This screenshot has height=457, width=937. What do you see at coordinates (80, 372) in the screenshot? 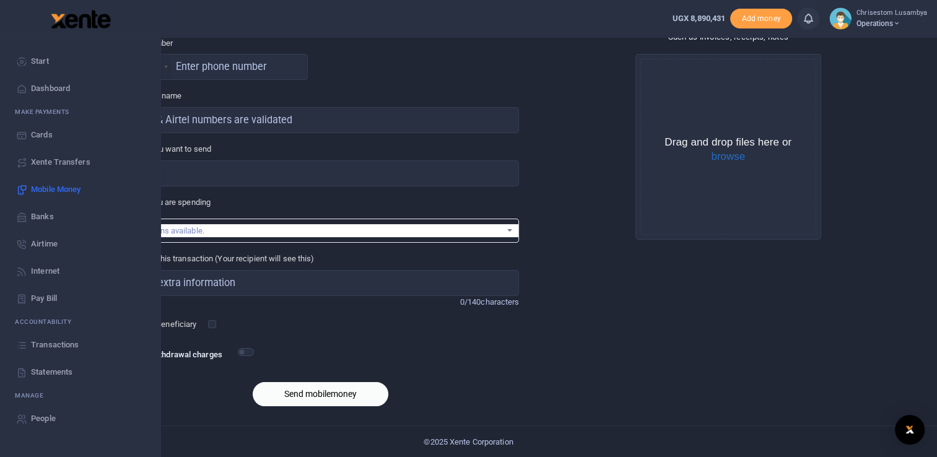
I see `a: Statements` at bounding box center [80, 372].